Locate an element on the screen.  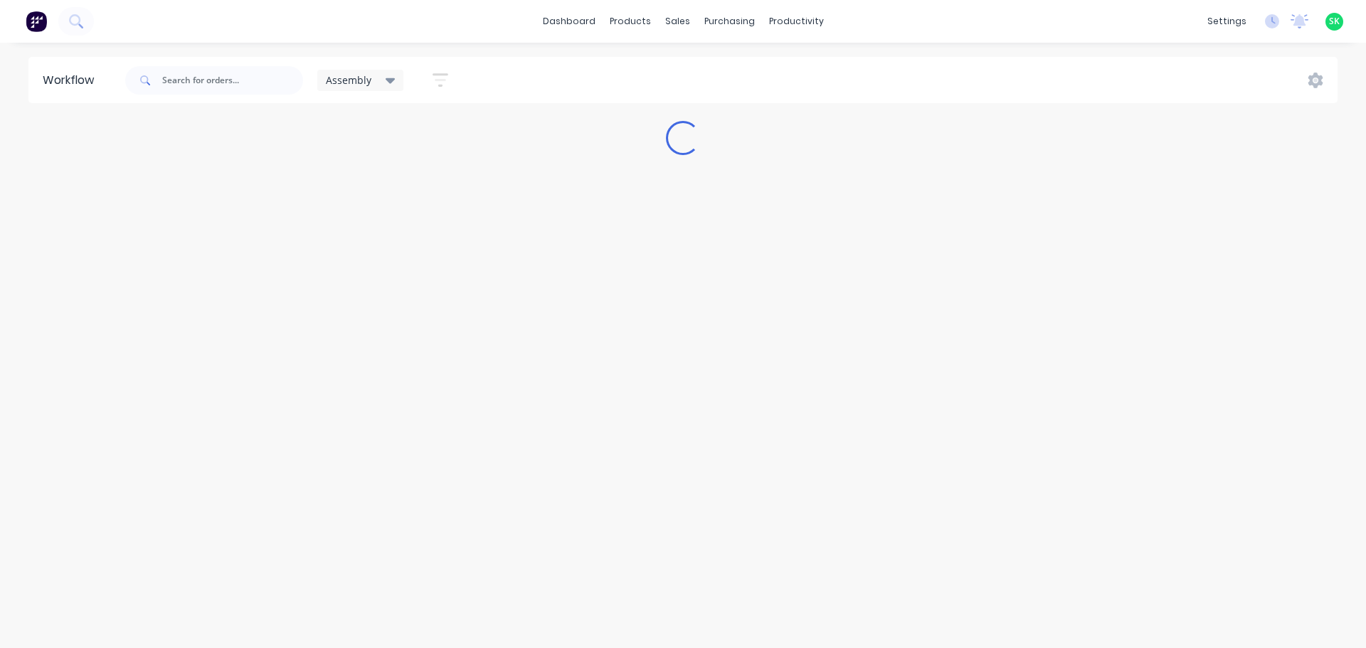
div: products is located at coordinates (631, 21).